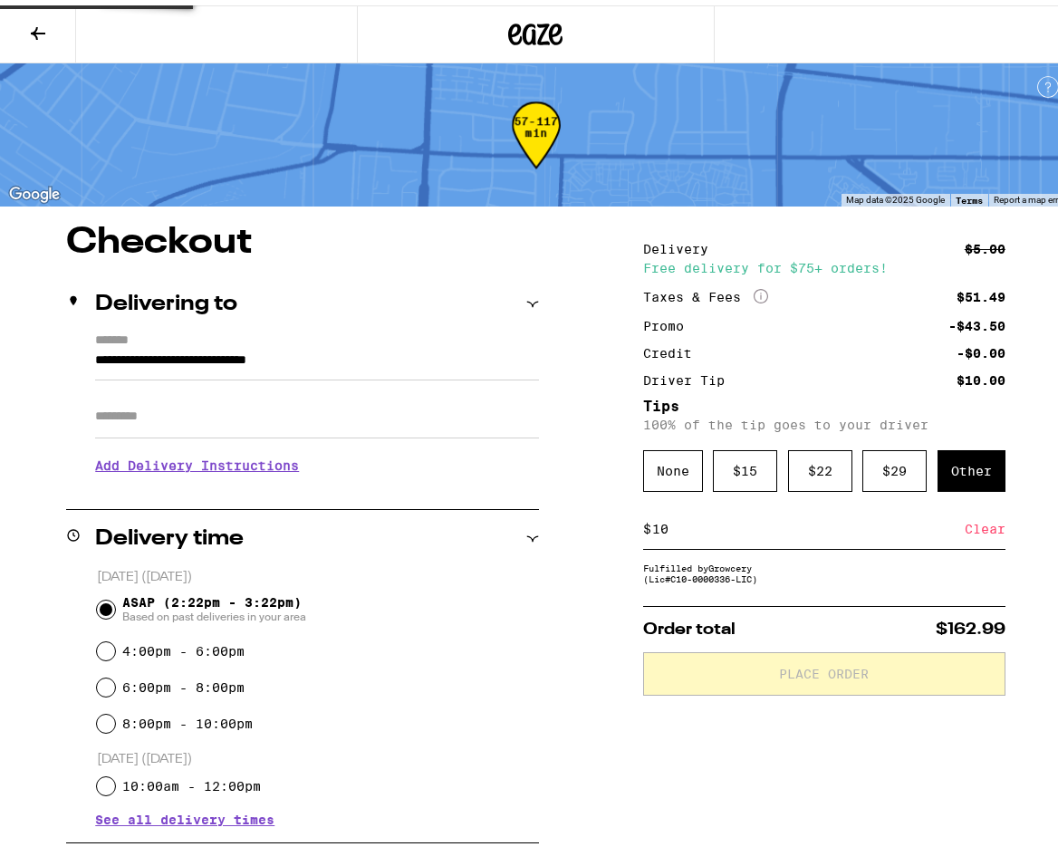 This screenshot has width=1058, height=866. I want to click on div: 57-117 min, so click(536, 143).